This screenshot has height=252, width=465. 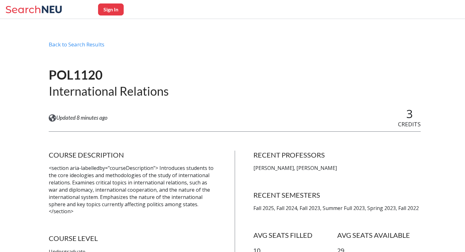 I want to click on h4: AVG SEATS FILLED, so click(x=295, y=236).